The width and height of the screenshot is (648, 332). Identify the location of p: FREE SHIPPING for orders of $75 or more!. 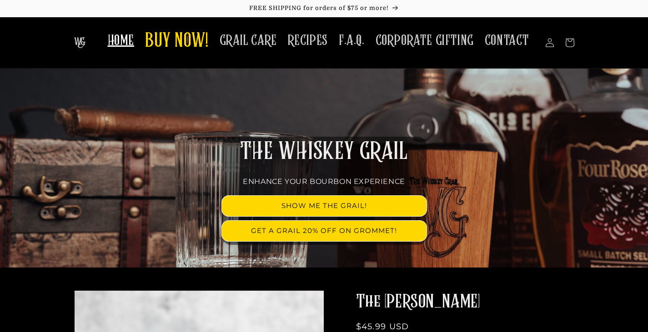
(324, 8).